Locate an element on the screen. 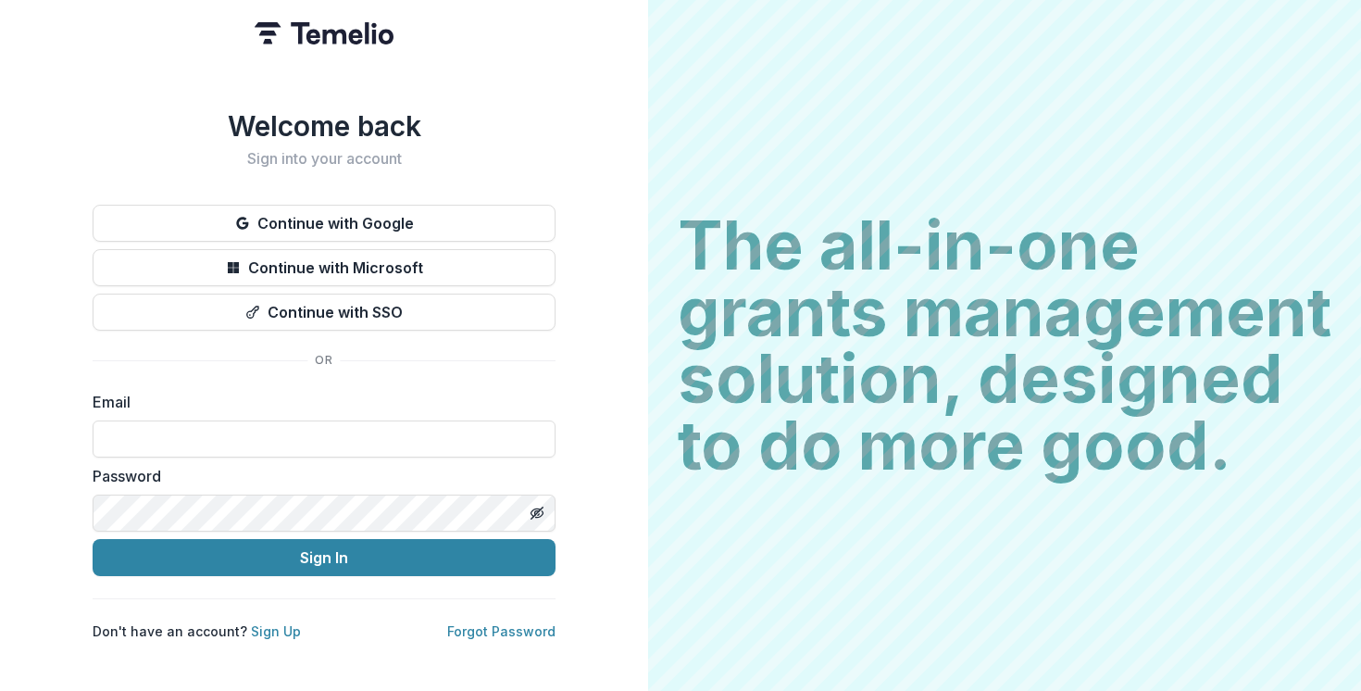  button: Toggle password visibility is located at coordinates (537, 513).